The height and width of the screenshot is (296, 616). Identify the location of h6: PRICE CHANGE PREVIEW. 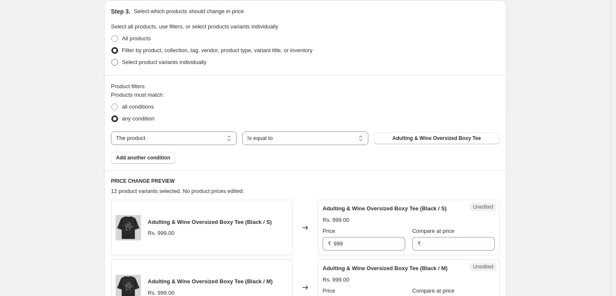
(305, 181).